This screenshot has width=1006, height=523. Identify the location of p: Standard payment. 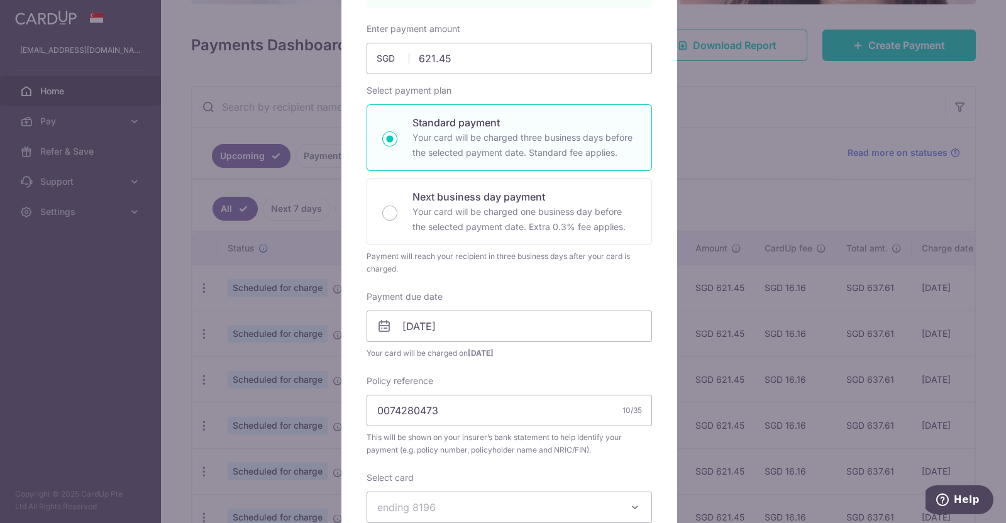
(524, 123).